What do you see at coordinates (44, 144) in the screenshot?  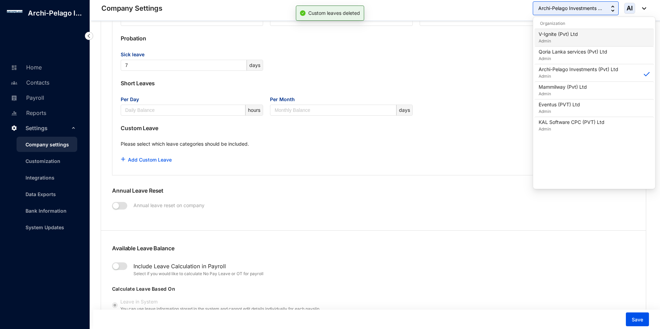 I see `a: Company settings` at bounding box center [44, 144].